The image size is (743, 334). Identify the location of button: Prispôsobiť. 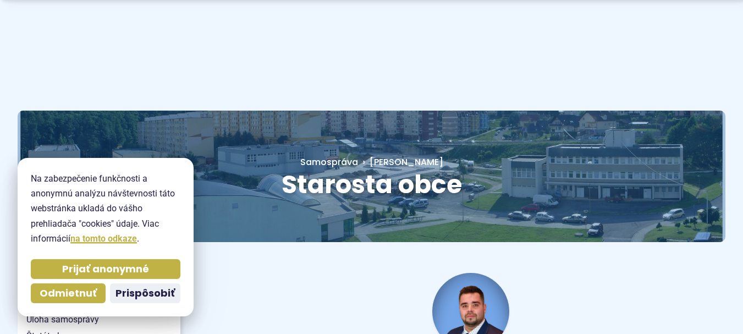
(145, 293).